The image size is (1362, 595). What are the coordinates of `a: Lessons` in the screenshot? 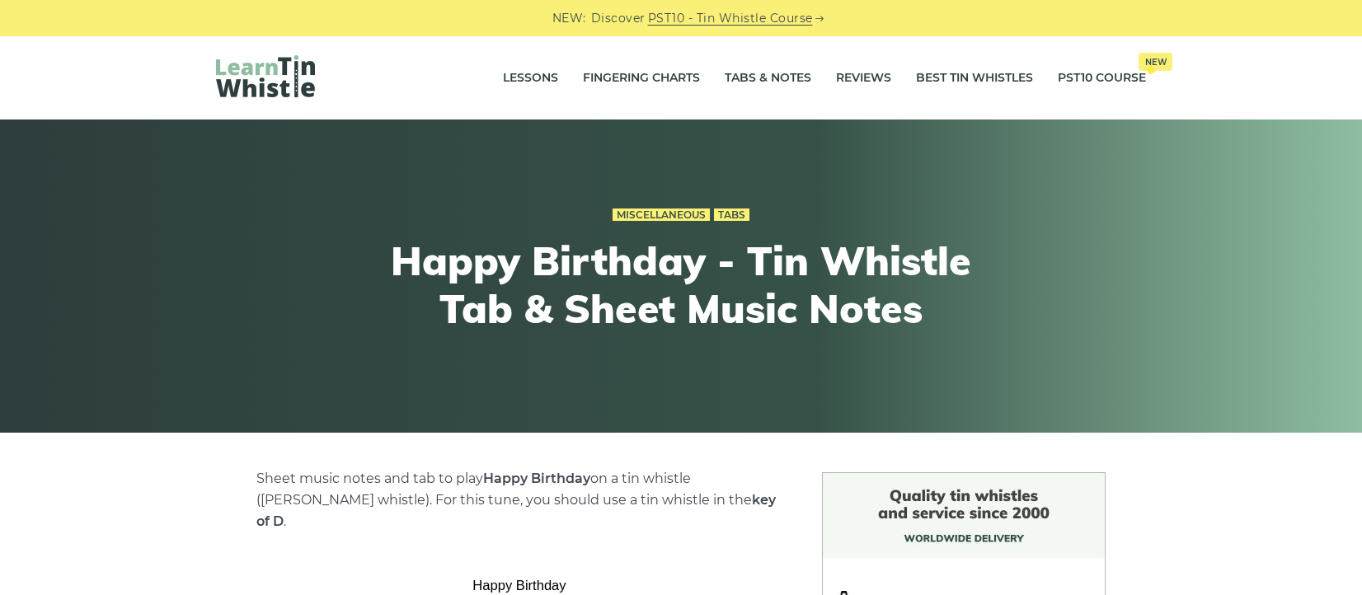 It's located at (530, 78).